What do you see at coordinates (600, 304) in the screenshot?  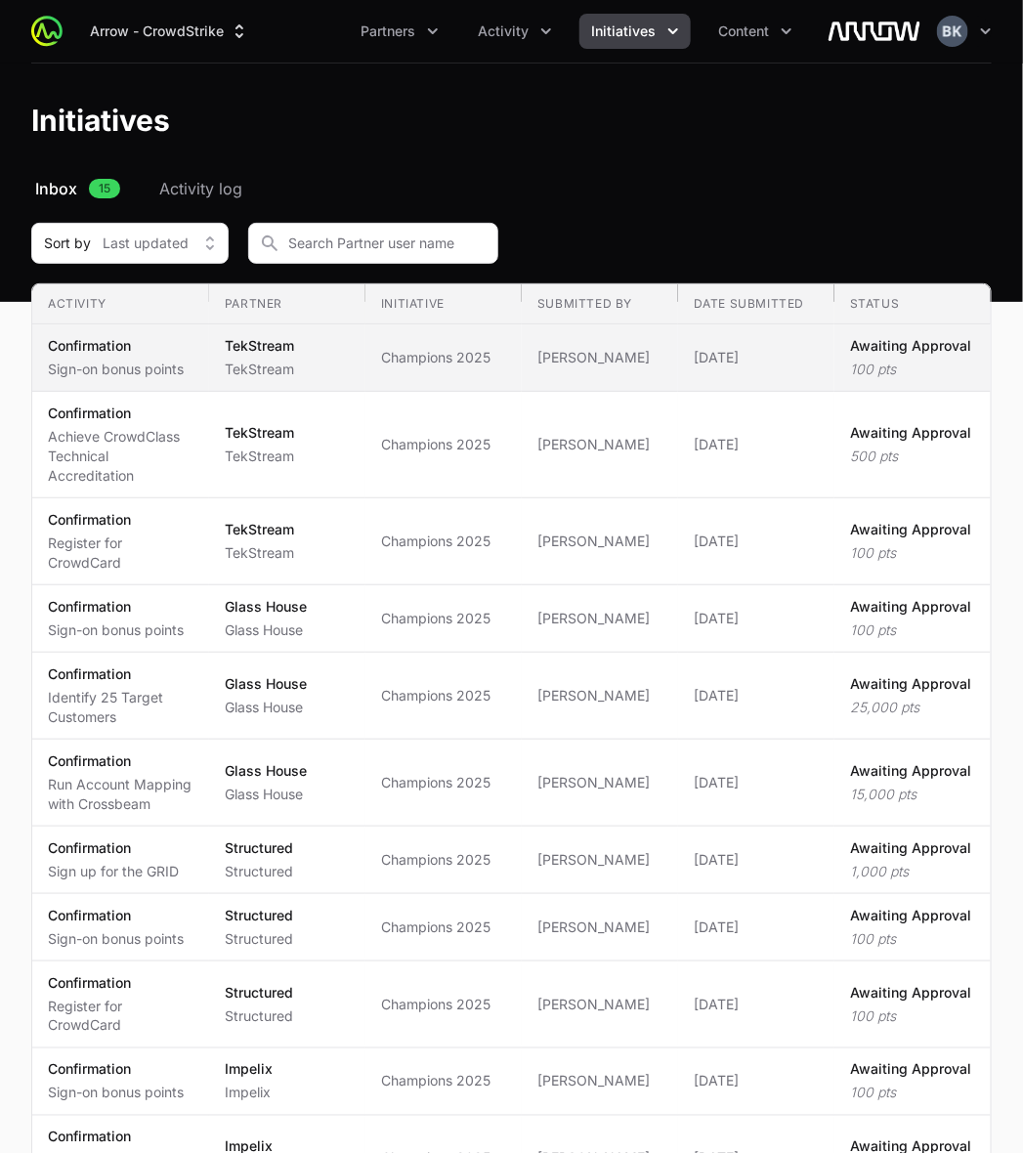 I see `th: Submitted by` at bounding box center [600, 304].